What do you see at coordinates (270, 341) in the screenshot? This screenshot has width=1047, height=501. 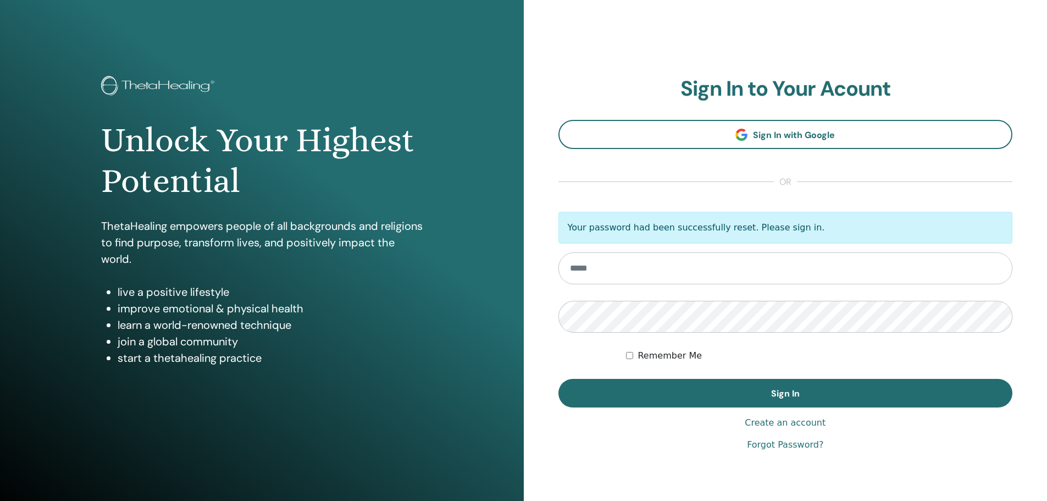 I see `li: join a global community` at bounding box center [270, 341].